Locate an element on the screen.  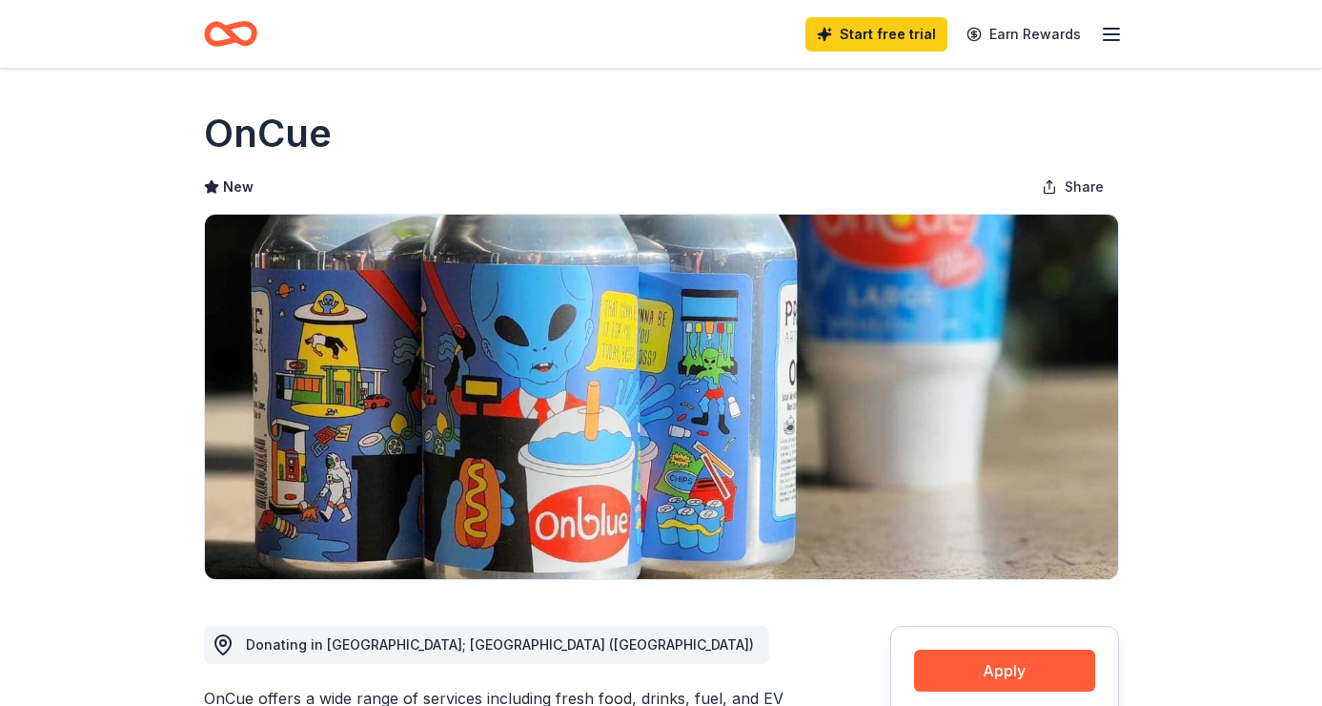
a: Home is located at coordinates (231, 33).